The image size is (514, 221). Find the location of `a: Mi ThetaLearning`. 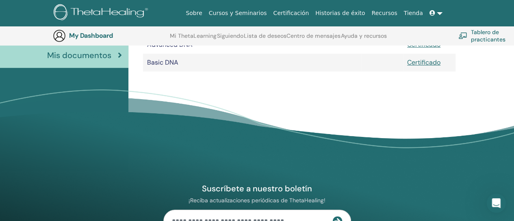

a: Mi ThetaLearning is located at coordinates (193, 39).